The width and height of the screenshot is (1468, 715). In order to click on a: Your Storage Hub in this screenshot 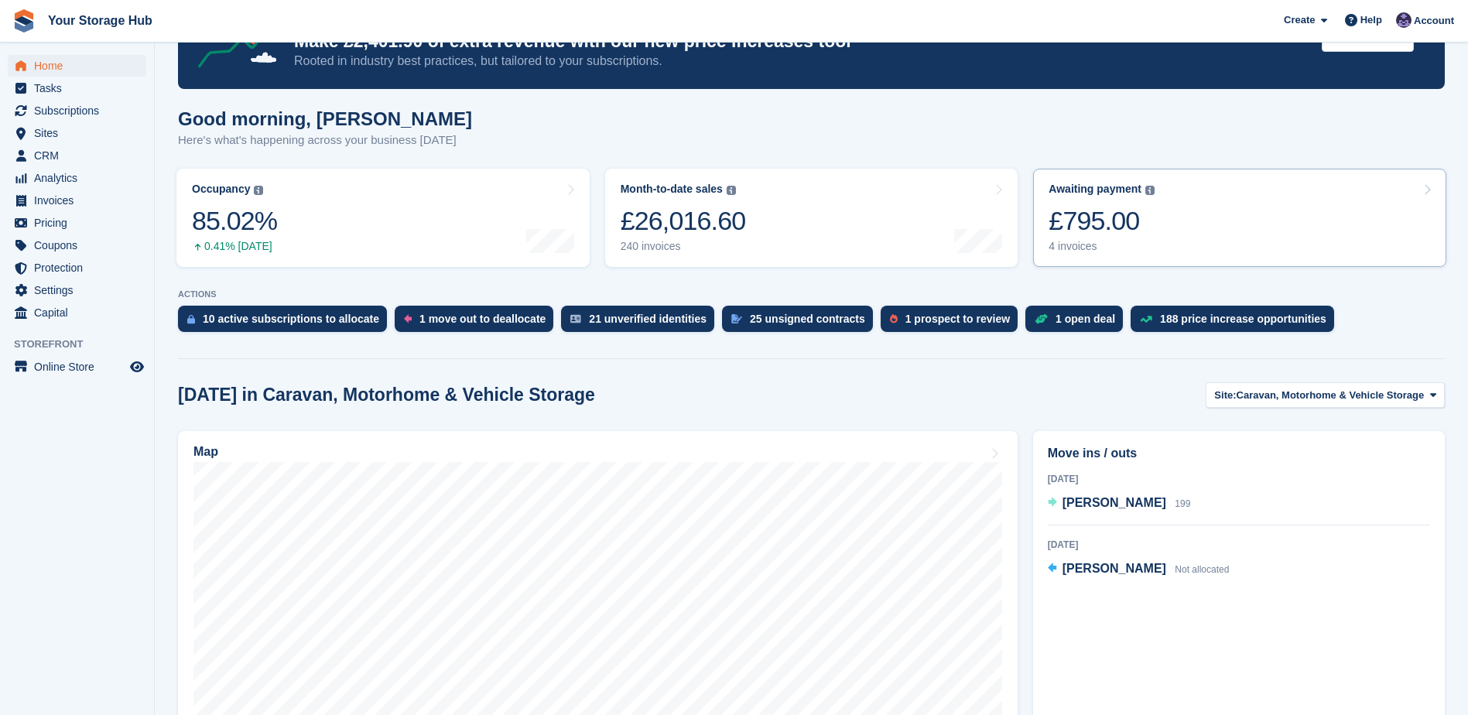, I will do `click(100, 20)`.